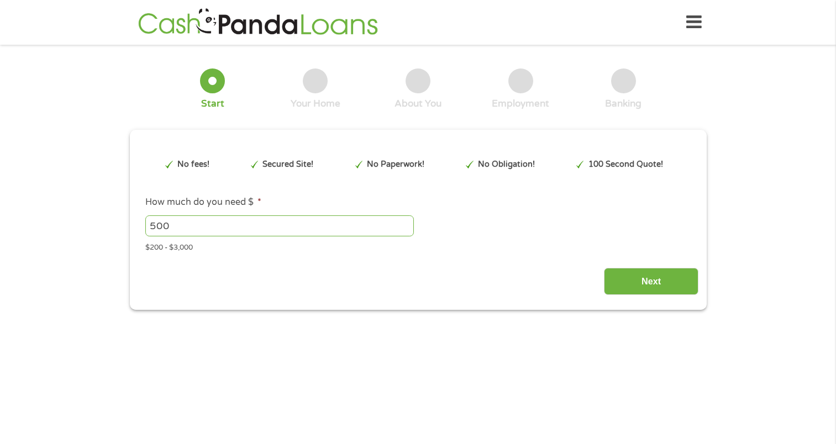 The height and width of the screenshot is (444, 836). Describe the element at coordinates (520, 104) in the screenshot. I see `div: Employment` at that location.